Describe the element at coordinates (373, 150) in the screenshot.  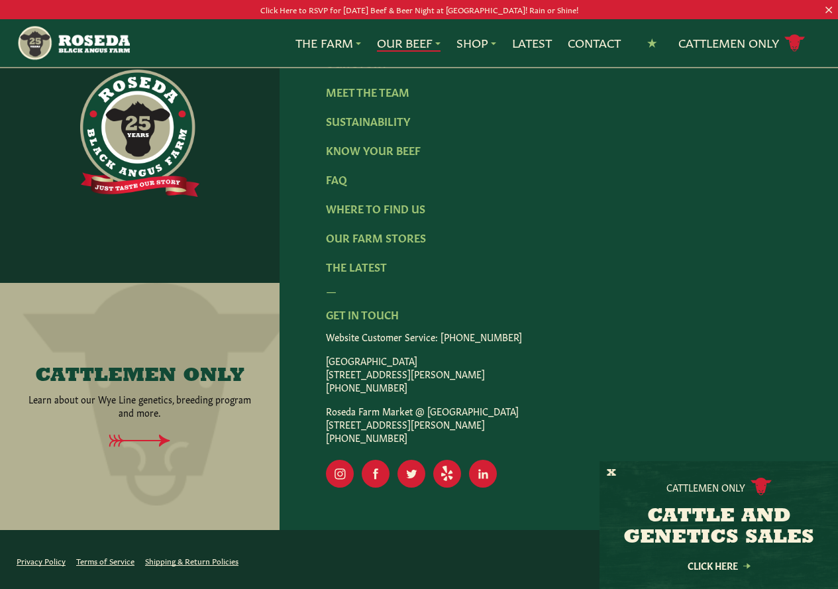
I see `a: Know Your Beef` at that location.